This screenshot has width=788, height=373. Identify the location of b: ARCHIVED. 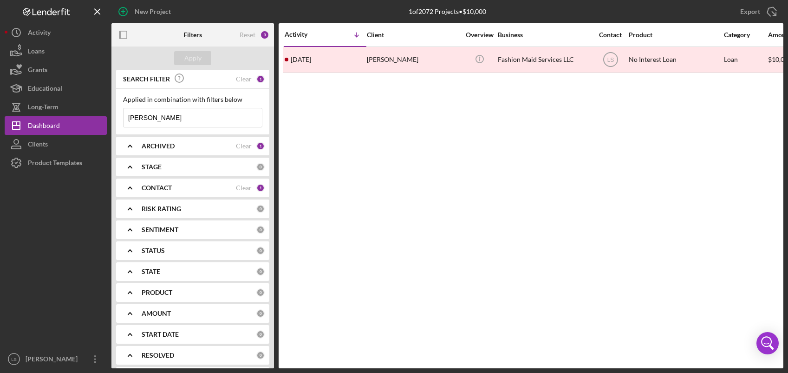
(158, 146).